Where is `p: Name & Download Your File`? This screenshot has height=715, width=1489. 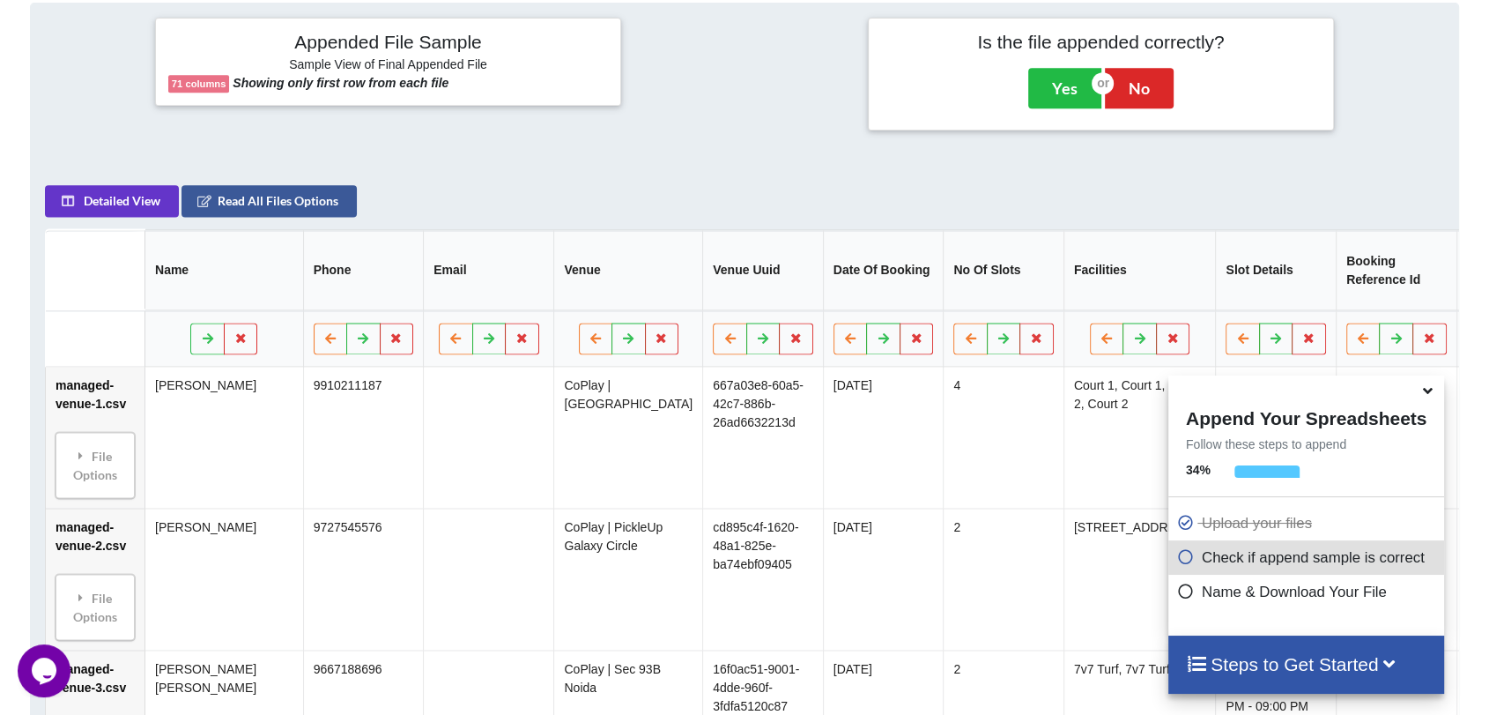 p: Name & Download Your File is located at coordinates (1308, 591).